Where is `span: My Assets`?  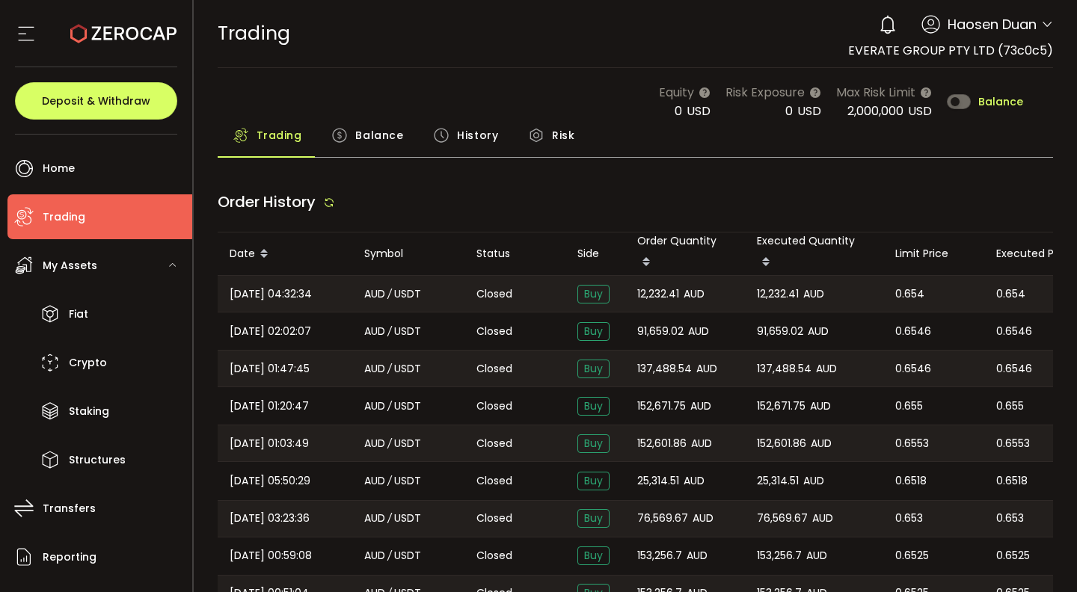
span: My Assets is located at coordinates (70, 265).